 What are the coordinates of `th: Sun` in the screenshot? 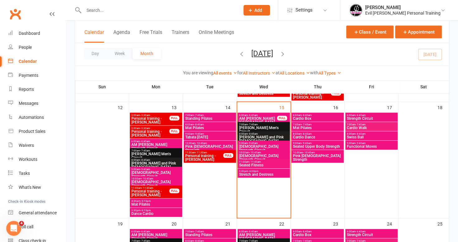 It's located at (102, 87).